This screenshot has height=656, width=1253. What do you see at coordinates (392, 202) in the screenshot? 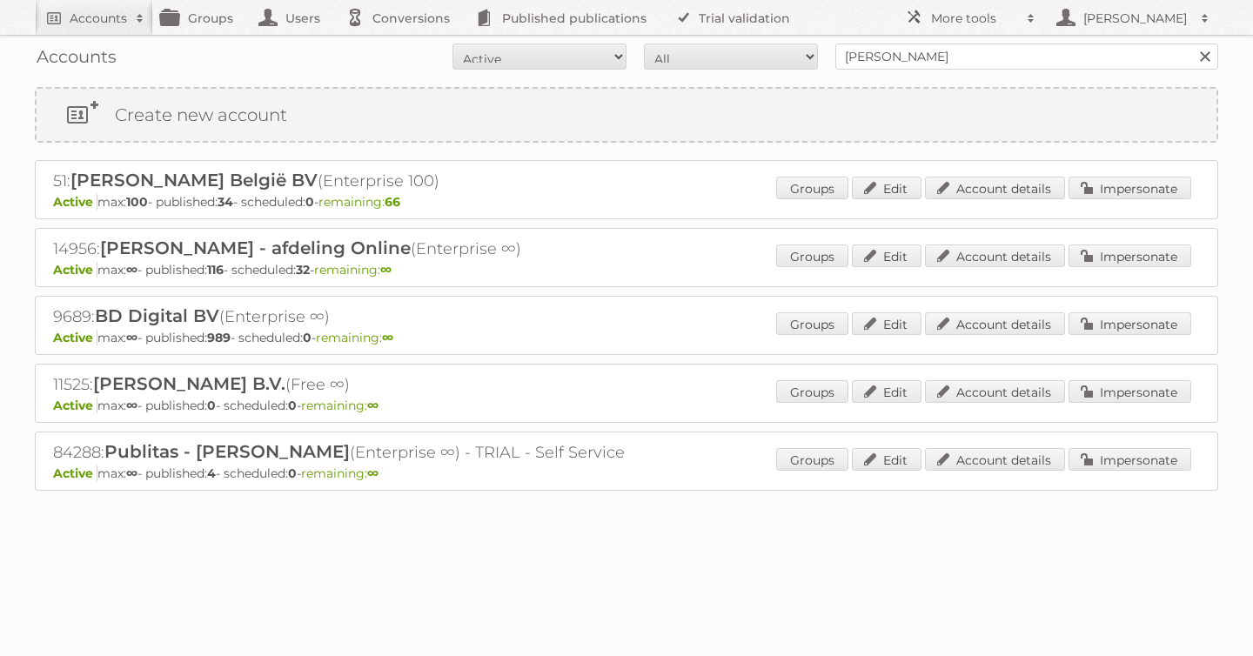
I see `strong: 66` at bounding box center [392, 202].